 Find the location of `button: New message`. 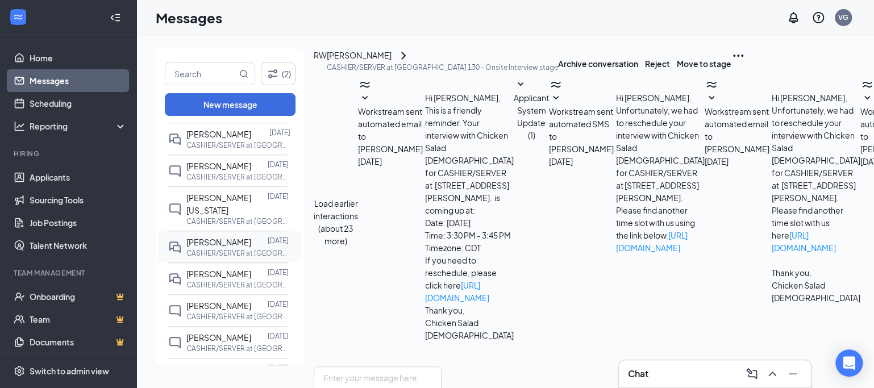

button: New message is located at coordinates (230, 105).